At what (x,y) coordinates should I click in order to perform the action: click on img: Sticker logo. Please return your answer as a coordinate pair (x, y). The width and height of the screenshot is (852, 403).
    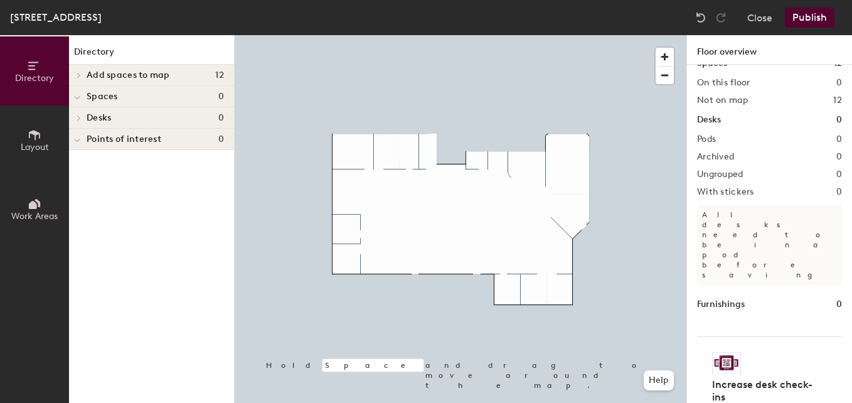
    Looking at the image, I should click on (726, 362).